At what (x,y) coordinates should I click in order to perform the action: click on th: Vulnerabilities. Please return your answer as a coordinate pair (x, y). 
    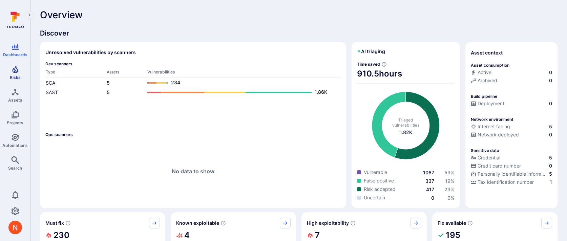
    Looking at the image, I should click on (244, 73).